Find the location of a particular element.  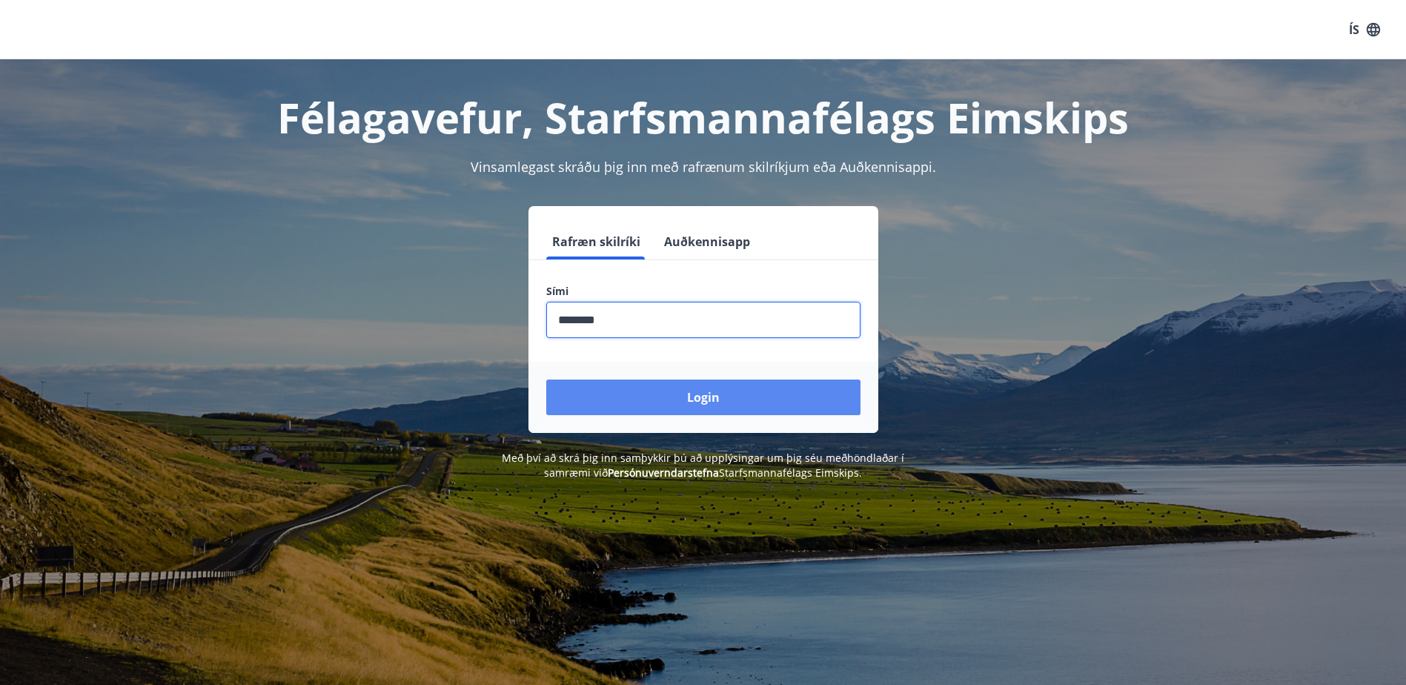

button: Login is located at coordinates (703, 397).